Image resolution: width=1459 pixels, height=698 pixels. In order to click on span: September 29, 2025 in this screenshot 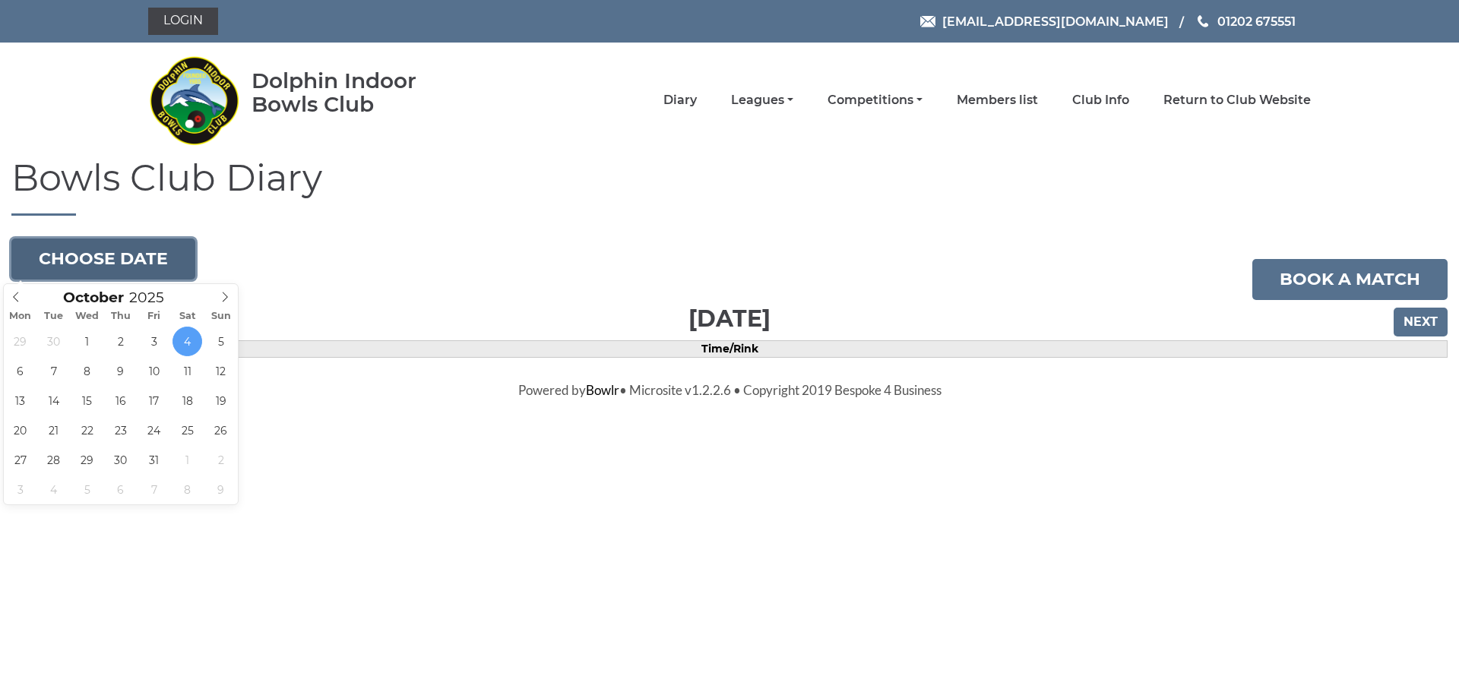, I will do `click(20, 341)`.